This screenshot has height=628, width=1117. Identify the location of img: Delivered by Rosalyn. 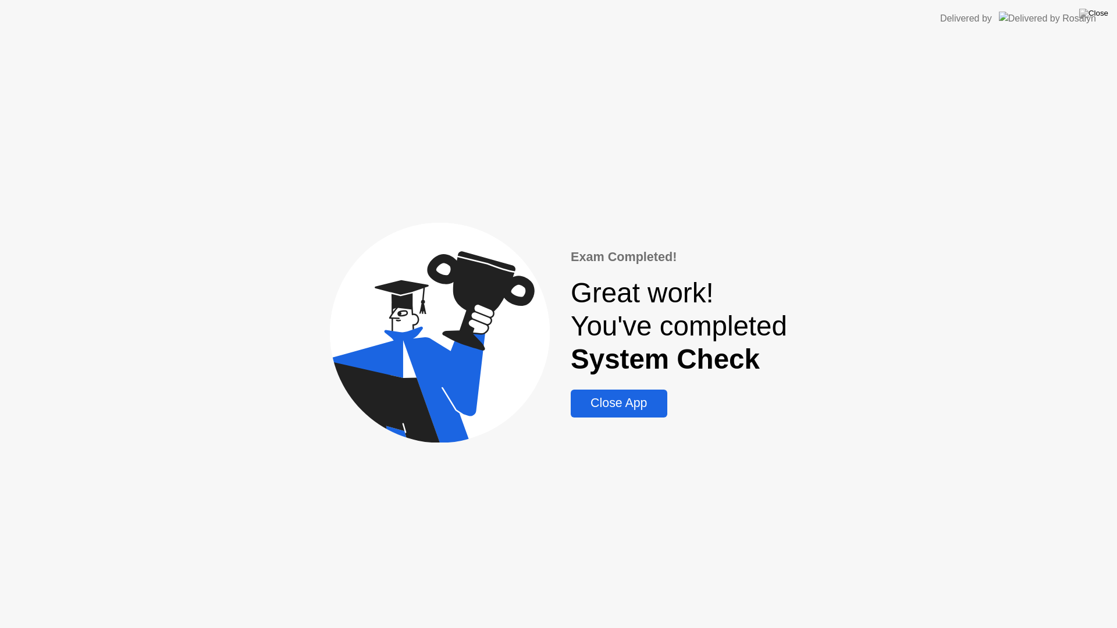
(1047, 18).